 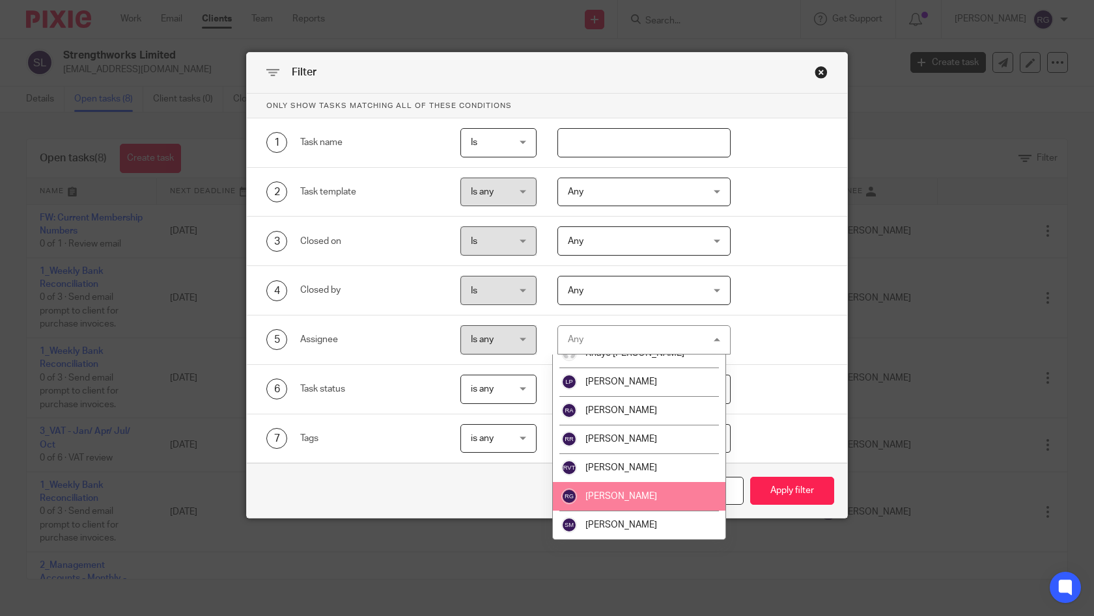 What do you see at coordinates (277, 143) in the screenshot?
I see `div: 1` at bounding box center [277, 143].